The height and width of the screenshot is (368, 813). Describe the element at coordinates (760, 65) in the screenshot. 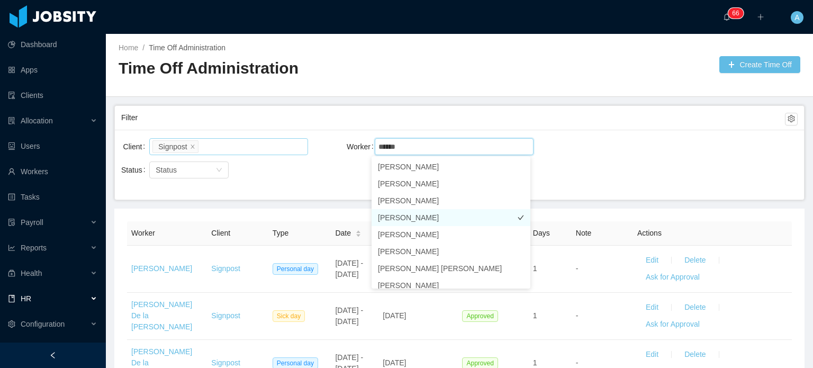

I see `button: icon: plusCreate Time Off` at that location.